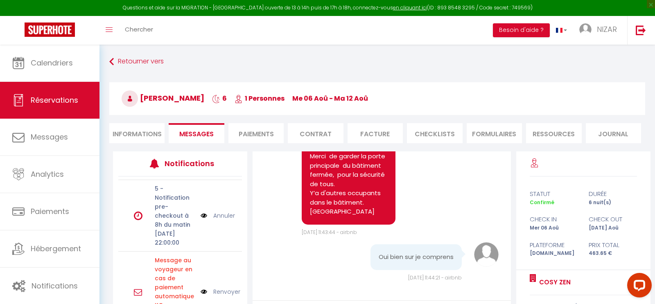 The height and width of the screenshot is (304, 655). Describe the element at coordinates (613, 133) in the screenshot. I see `li: Journal` at that location.